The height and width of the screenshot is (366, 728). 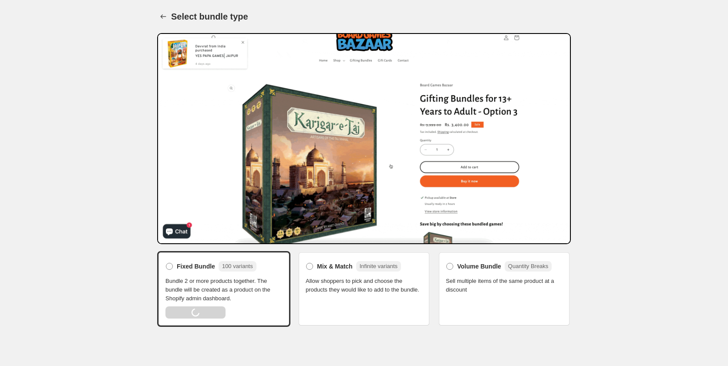 I want to click on span: 100 variants, so click(x=237, y=266).